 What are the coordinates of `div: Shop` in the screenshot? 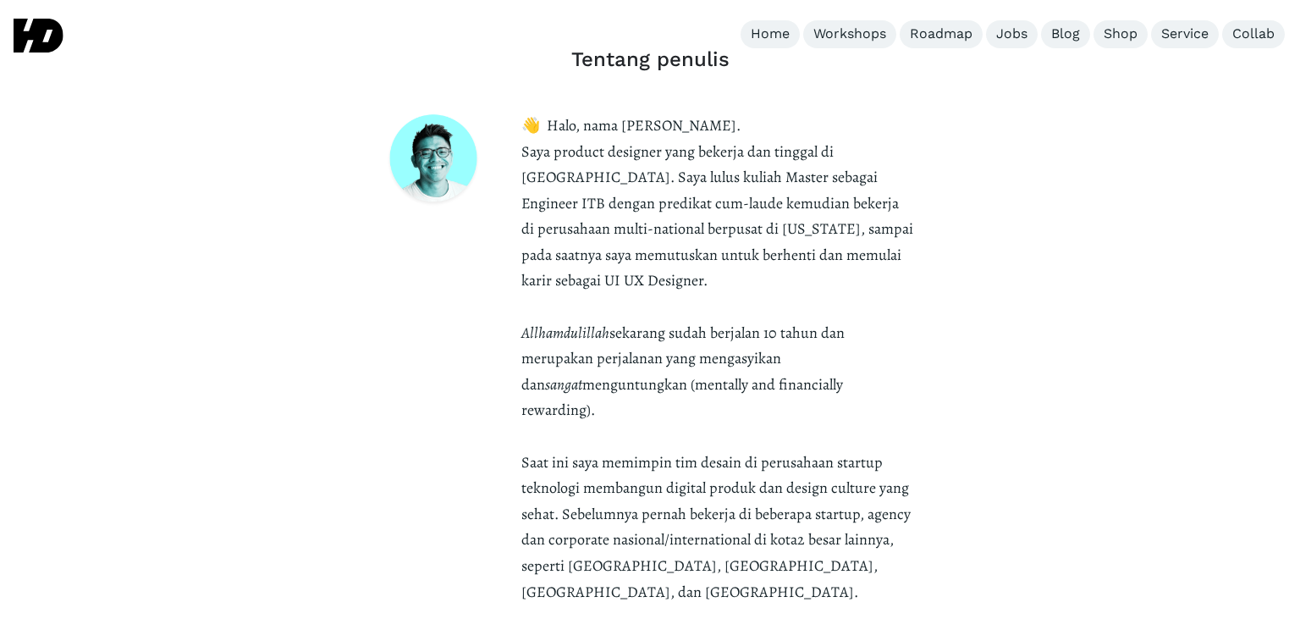 It's located at (1121, 34).